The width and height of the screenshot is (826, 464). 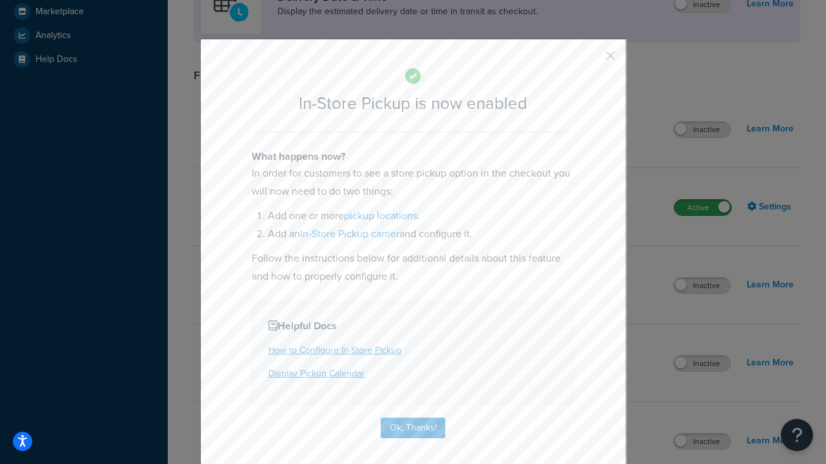 What do you see at coordinates (413, 268) in the screenshot?
I see `p: Follow the instructions below for additional details about this feature and how to properly confi...` at bounding box center [413, 268].